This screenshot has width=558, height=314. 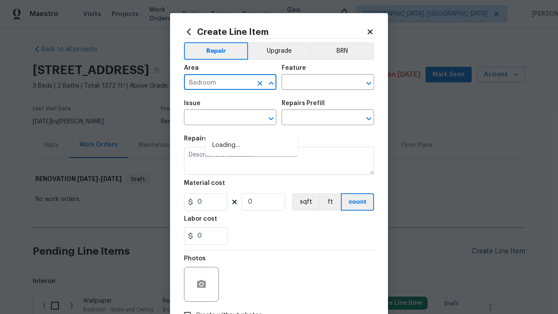 I want to click on h5: Material cost, so click(x=204, y=183).